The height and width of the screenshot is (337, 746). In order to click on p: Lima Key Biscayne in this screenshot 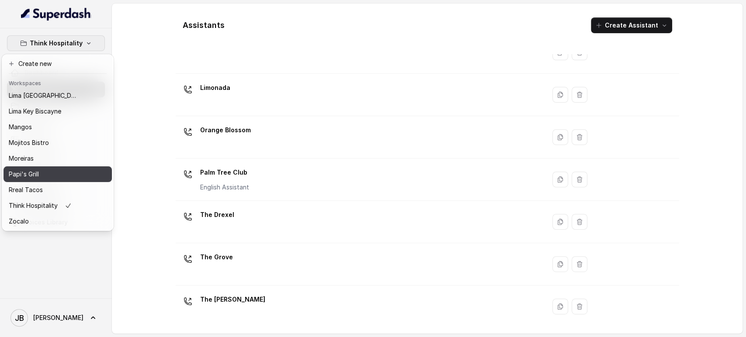, I will do `click(35, 111)`.